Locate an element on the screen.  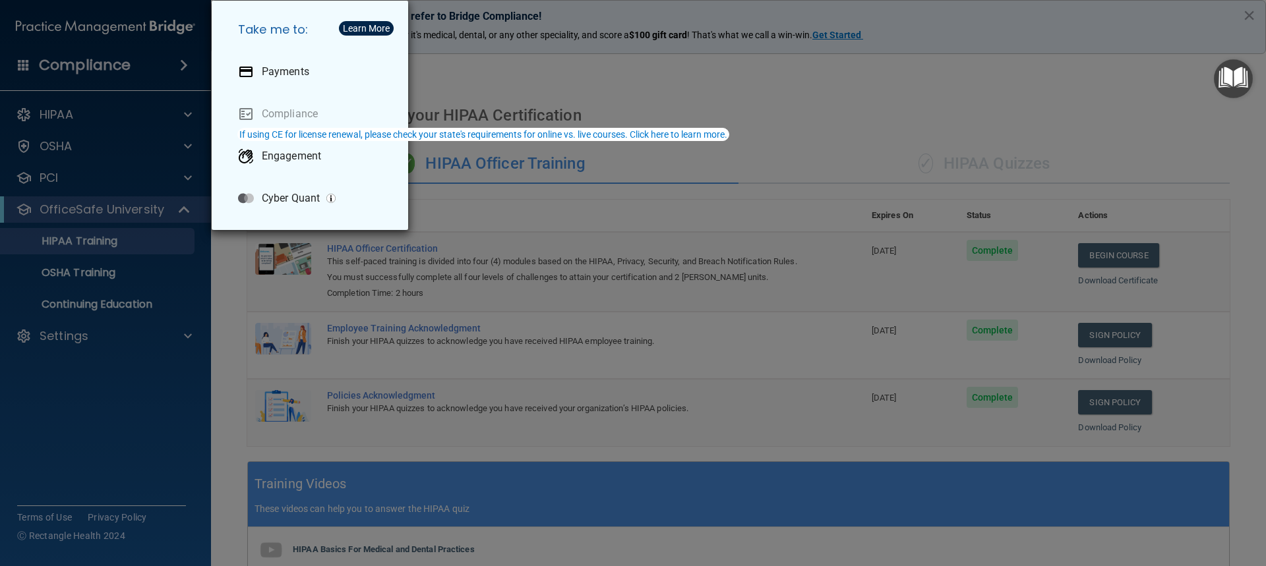
p: Engagement is located at coordinates (291, 156).